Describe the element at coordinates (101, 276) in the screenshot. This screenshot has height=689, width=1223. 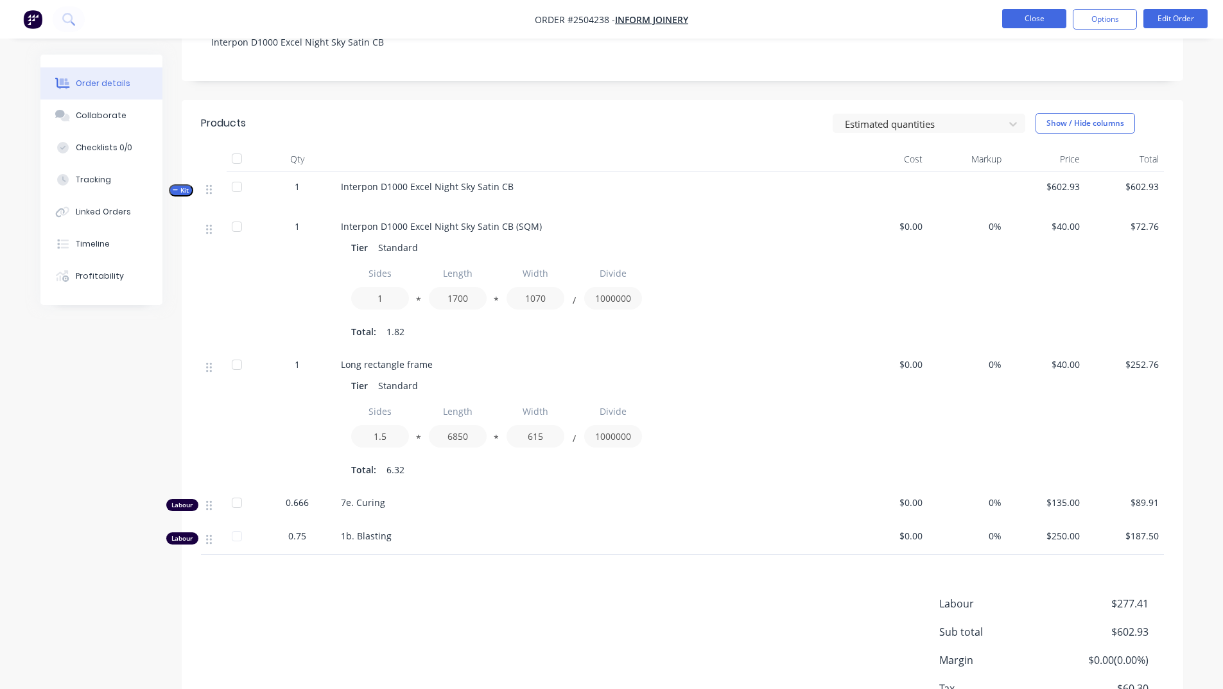
I see `button: Profitability` at that location.